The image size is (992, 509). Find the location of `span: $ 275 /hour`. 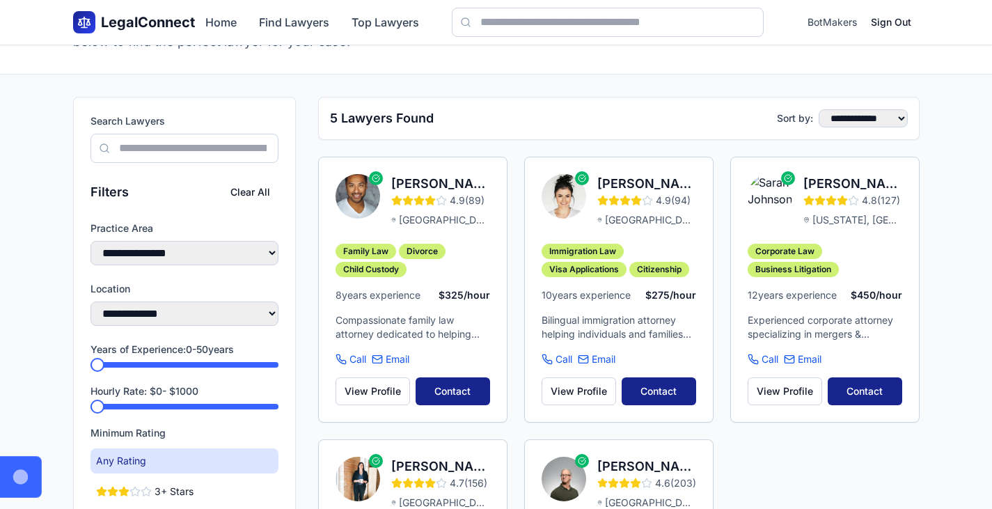

span: $ 275 /hour is located at coordinates (670, 295).